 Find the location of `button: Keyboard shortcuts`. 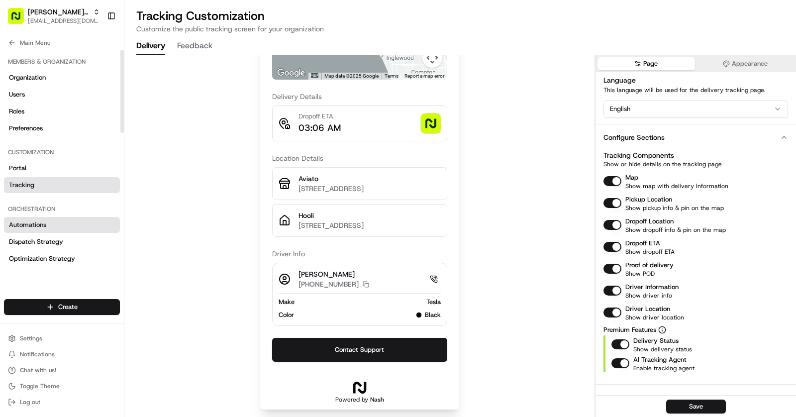

button: Keyboard shortcuts is located at coordinates (314, 75).